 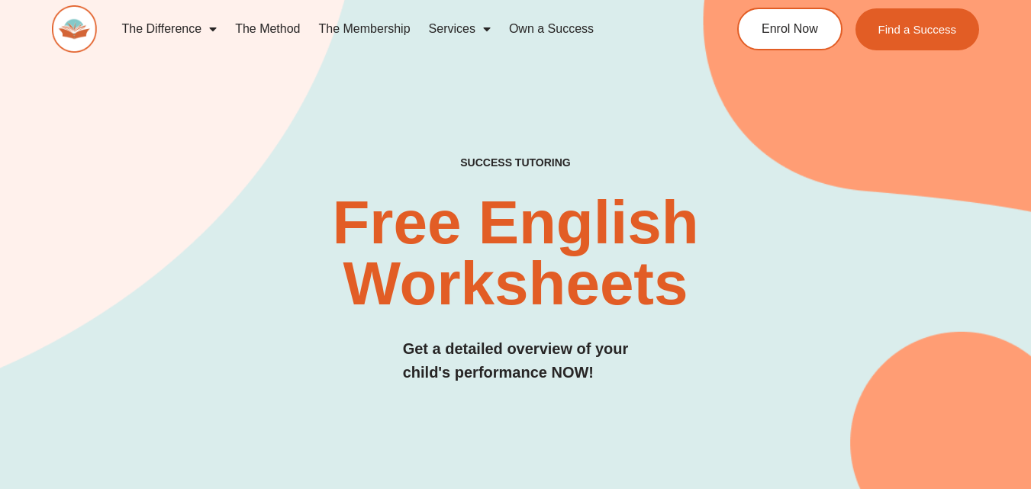 I want to click on a: Own a Success, so click(x=551, y=29).